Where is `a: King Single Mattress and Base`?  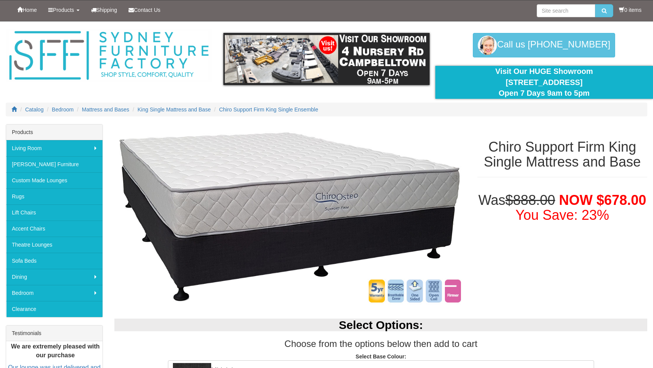
a: King Single Mattress and Base is located at coordinates (174, 109).